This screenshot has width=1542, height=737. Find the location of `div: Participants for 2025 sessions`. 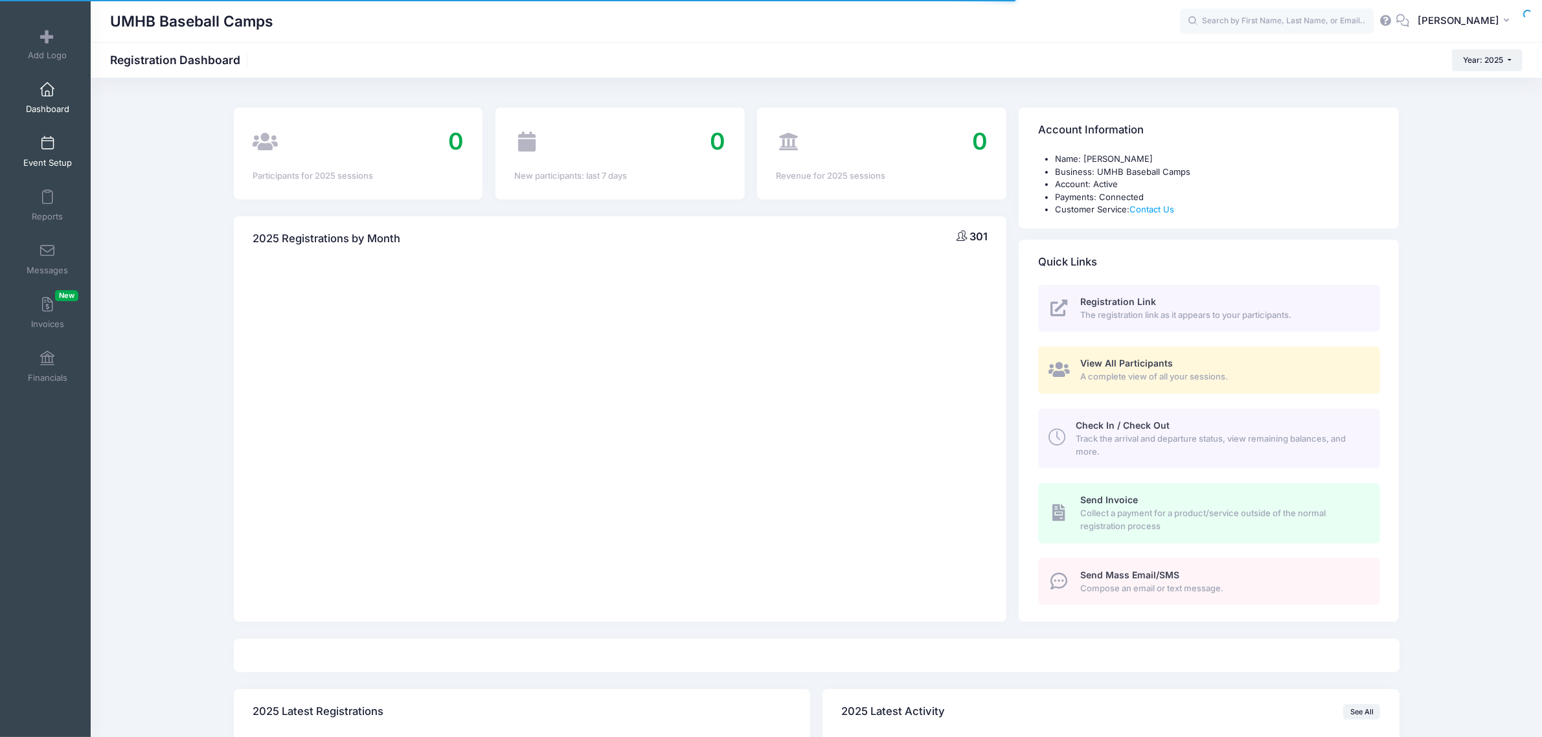

div: Participants for 2025 sessions is located at coordinates (358, 176).